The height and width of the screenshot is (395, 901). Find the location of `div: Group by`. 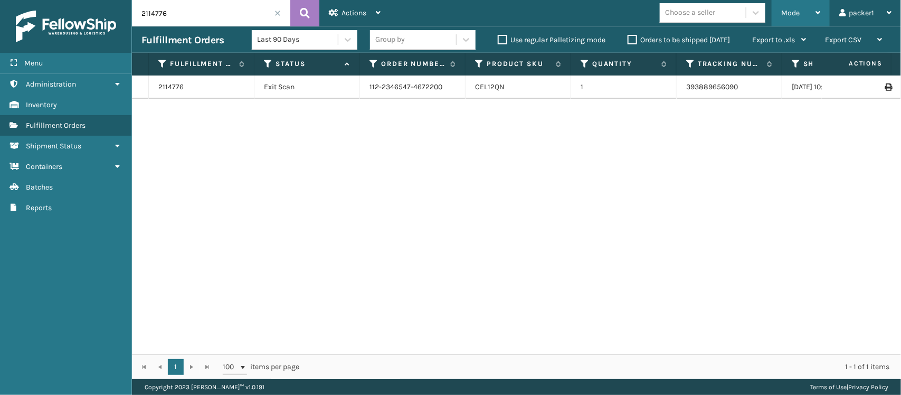

div: Group by is located at coordinates (390, 40).